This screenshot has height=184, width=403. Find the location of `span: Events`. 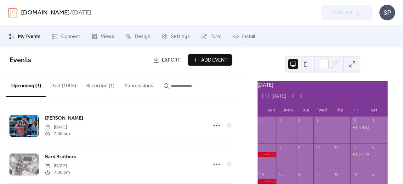

span: Events is located at coordinates (20, 60).